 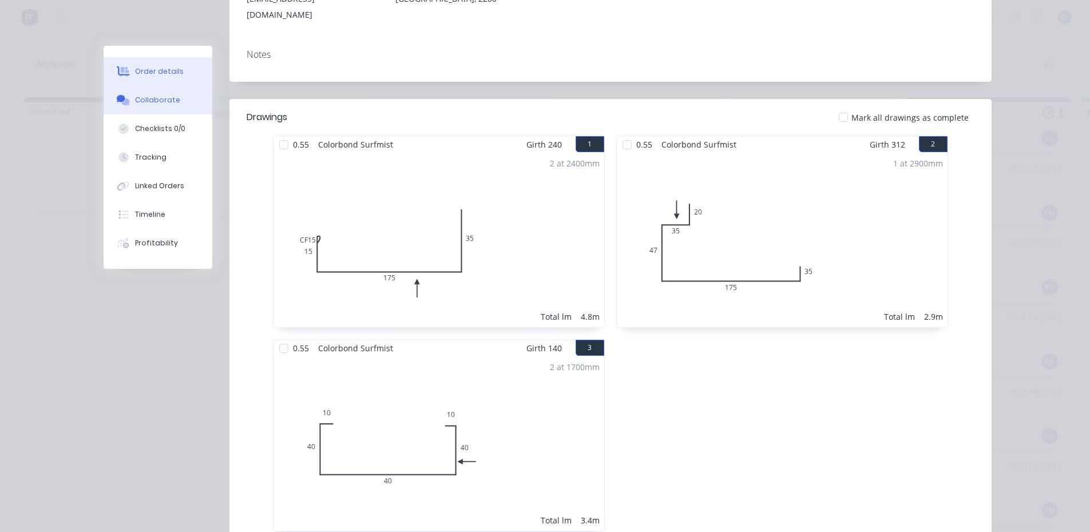 I want to click on button: Collaborate, so click(x=158, y=100).